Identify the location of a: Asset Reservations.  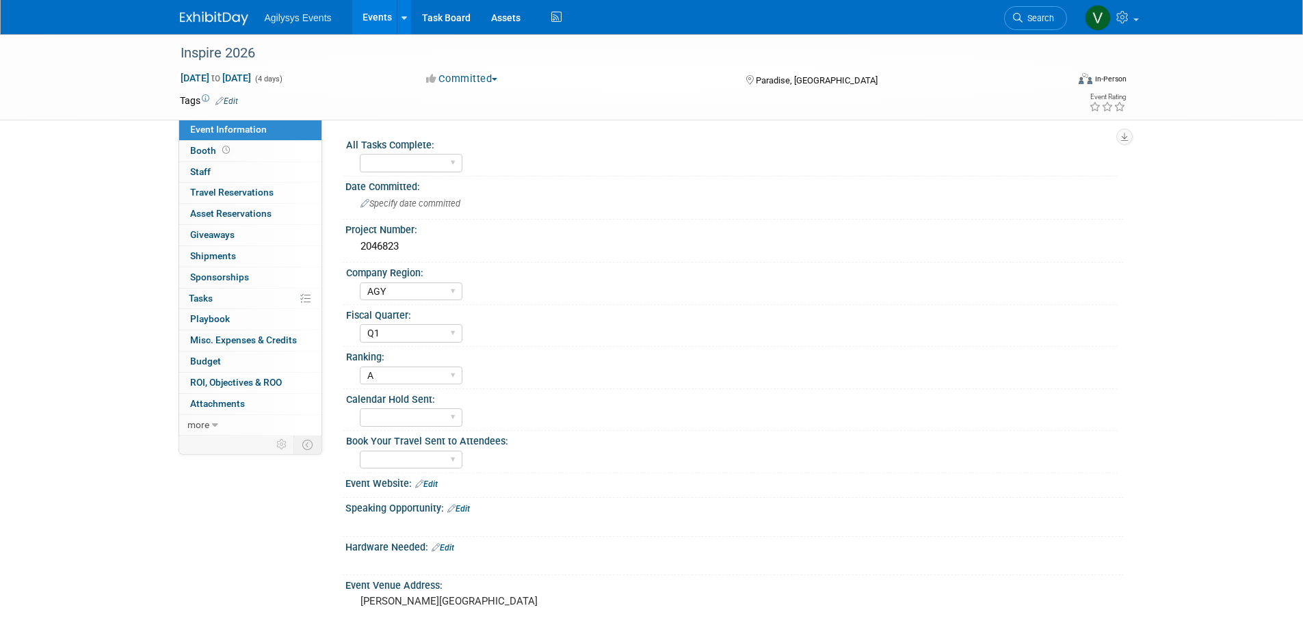
(250, 214).